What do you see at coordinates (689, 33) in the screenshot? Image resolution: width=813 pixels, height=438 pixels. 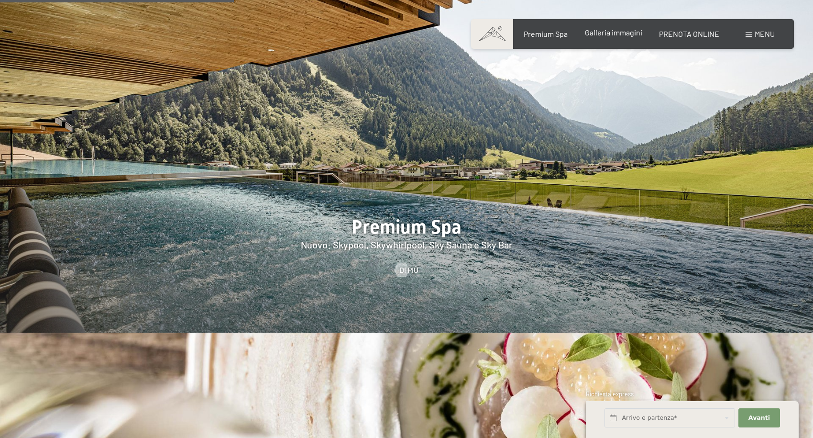 I see `a: PRENOTA ONLINE` at bounding box center [689, 33].